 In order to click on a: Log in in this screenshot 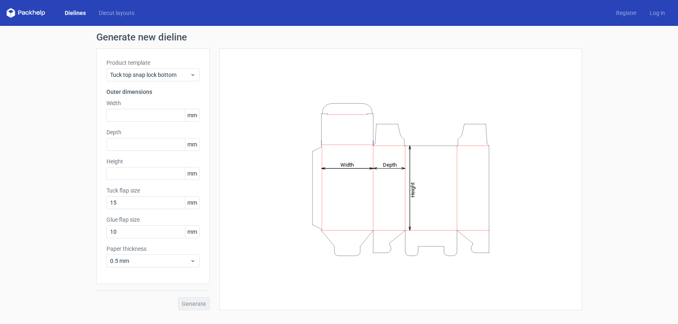, I will do `click(657, 13)`.